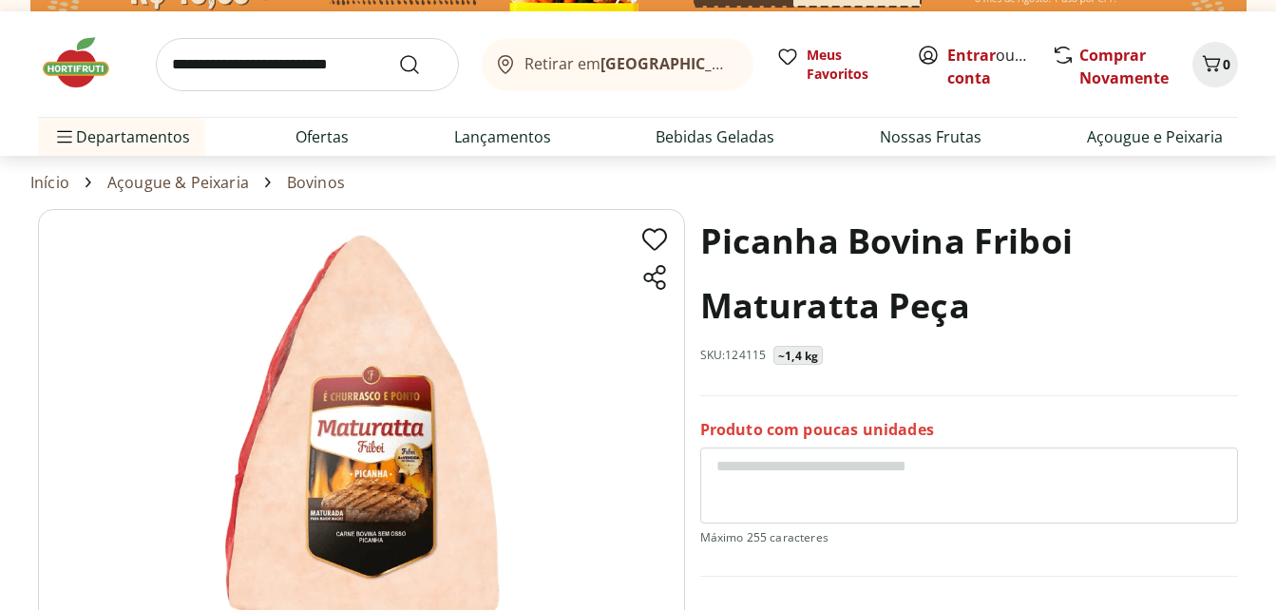 The width and height of the screenshot is (1276, 610). What do you see at coordinates (971, 55) in the screenshot?
I see `a: Entrar` at bounding box center [971, 55].